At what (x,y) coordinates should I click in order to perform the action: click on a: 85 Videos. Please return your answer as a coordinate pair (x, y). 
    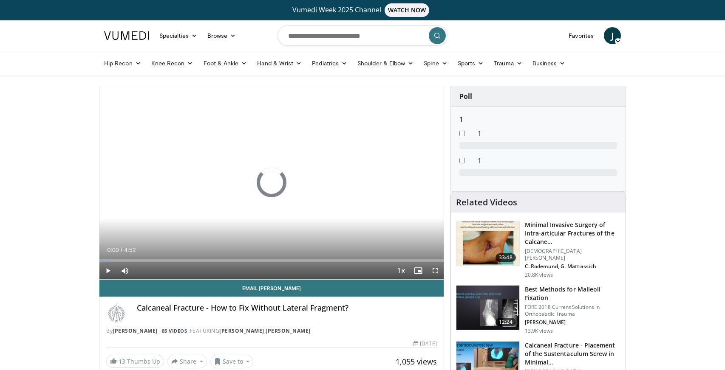
    Looking at the image, I should click on (174, 331).